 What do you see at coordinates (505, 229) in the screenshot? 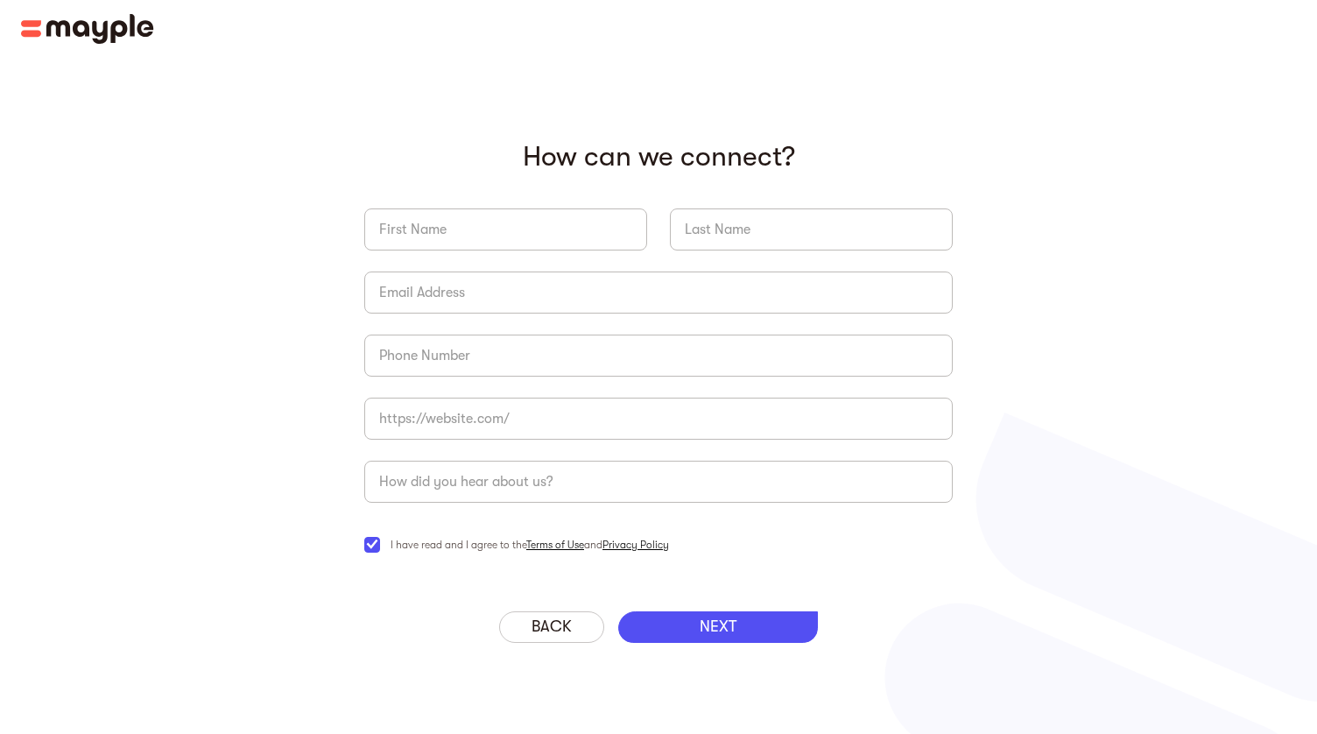
I see `input: First Name` at bounding box center [505, 229].